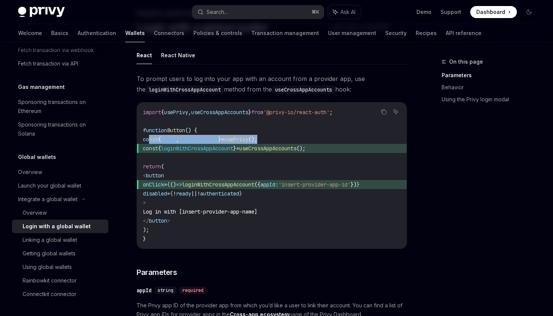 The image size is (553, 316). I want to click on button: Search...⌘K, so click(258, 12).